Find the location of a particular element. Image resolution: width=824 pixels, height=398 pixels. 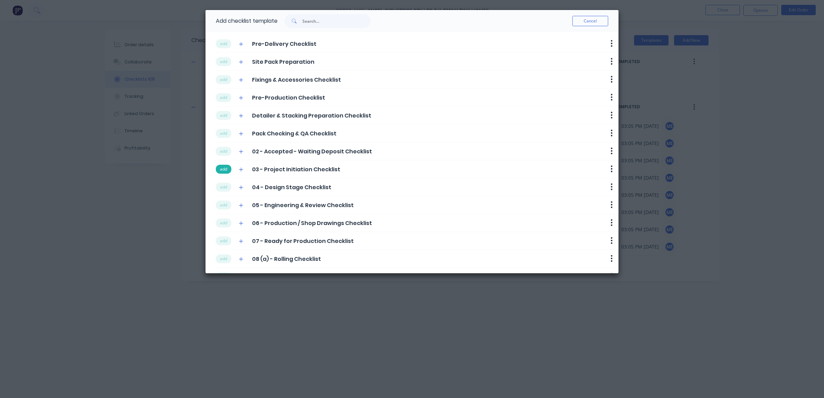

span: 08 (a) - Rolling Checklist is located at coordinates (286, 259).